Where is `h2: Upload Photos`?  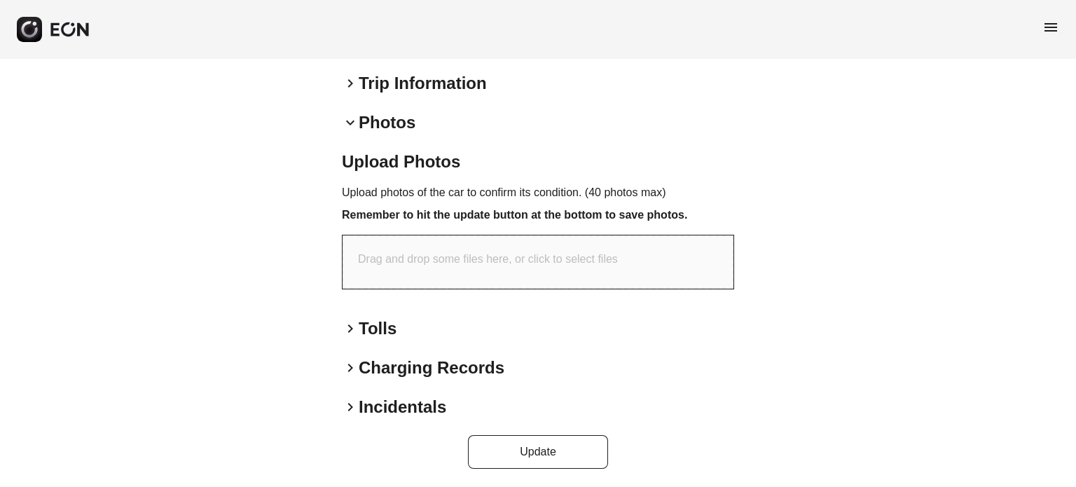
h2: Upload Photos is located at coordinates (538, 162).